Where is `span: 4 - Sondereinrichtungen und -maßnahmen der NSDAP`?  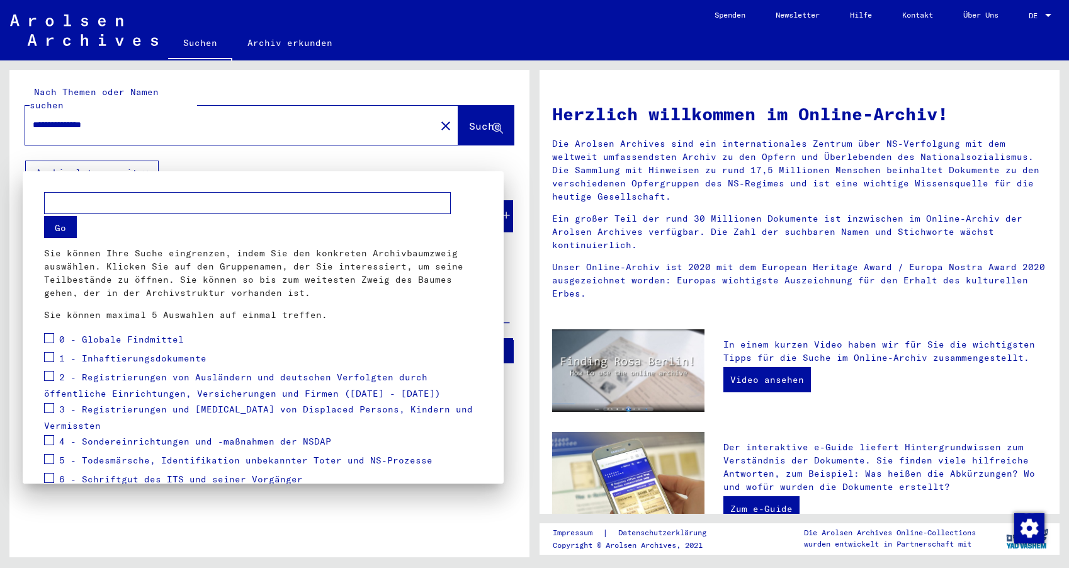 span: 4 - Sondereinrichtungen und -maßnahmen der NSDAP is located at coordinates (195, 441).